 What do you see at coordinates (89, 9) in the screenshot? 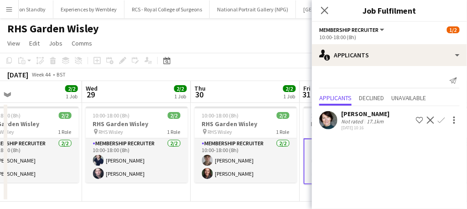
I see `button: Experiences by Wembley` at bounding box center [89, 9].